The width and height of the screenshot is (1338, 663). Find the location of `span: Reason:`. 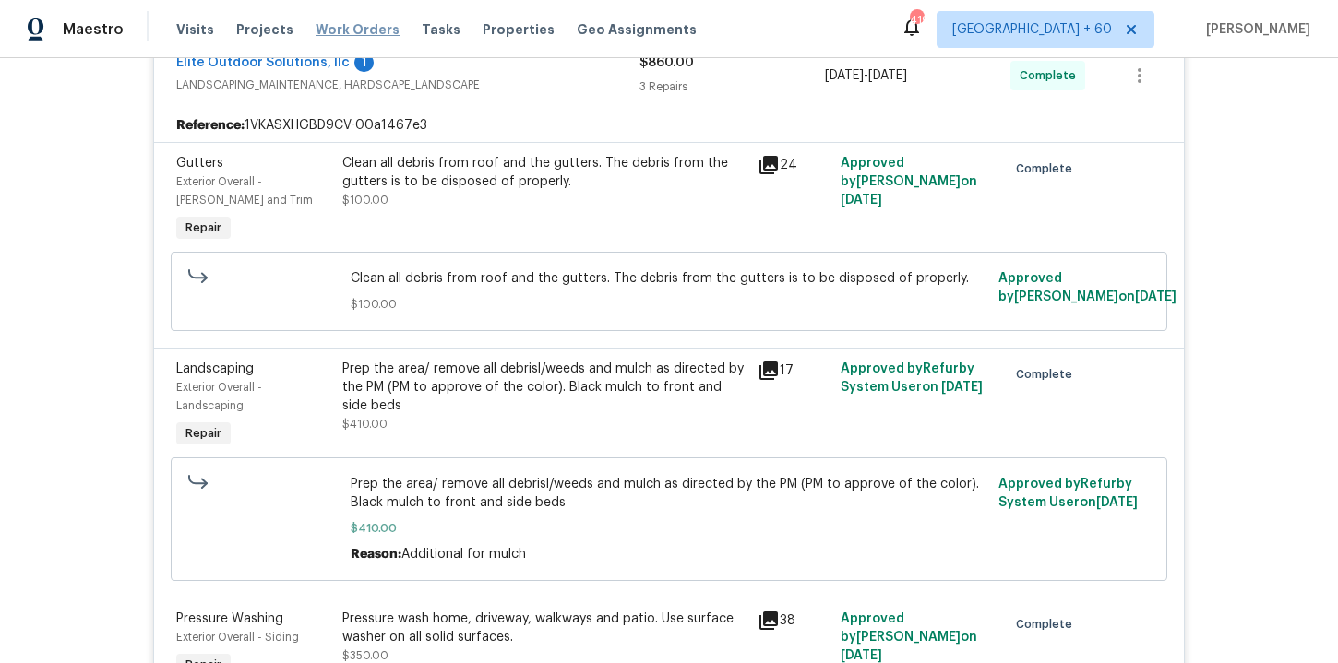

span: Reason: is located at coordinates (375, 554).